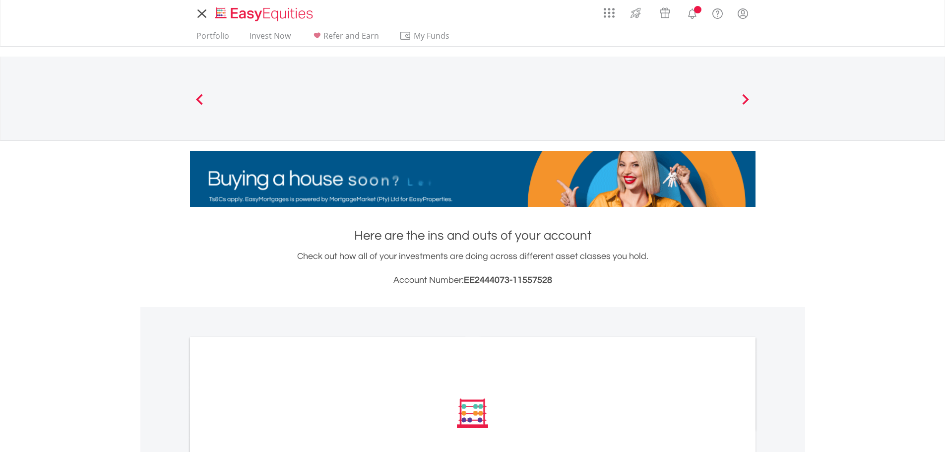  Describe the element at coordinates (473, 268) in the screenshot. I see `div: Check out how all of your investments are doing across different asset classes you hold.` at that location.